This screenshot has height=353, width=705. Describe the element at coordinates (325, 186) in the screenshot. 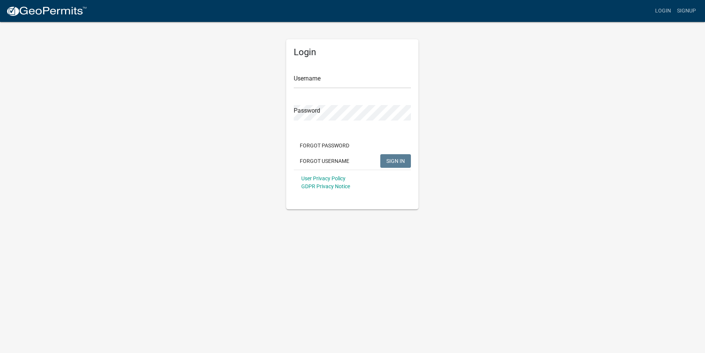

I see `a: GDPR Privacy Notice` at that location.